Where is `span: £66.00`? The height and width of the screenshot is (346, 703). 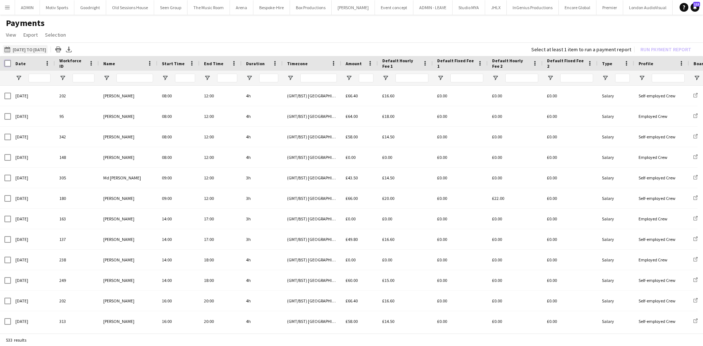 span: £66.00 is located at coordinates (352, 198).